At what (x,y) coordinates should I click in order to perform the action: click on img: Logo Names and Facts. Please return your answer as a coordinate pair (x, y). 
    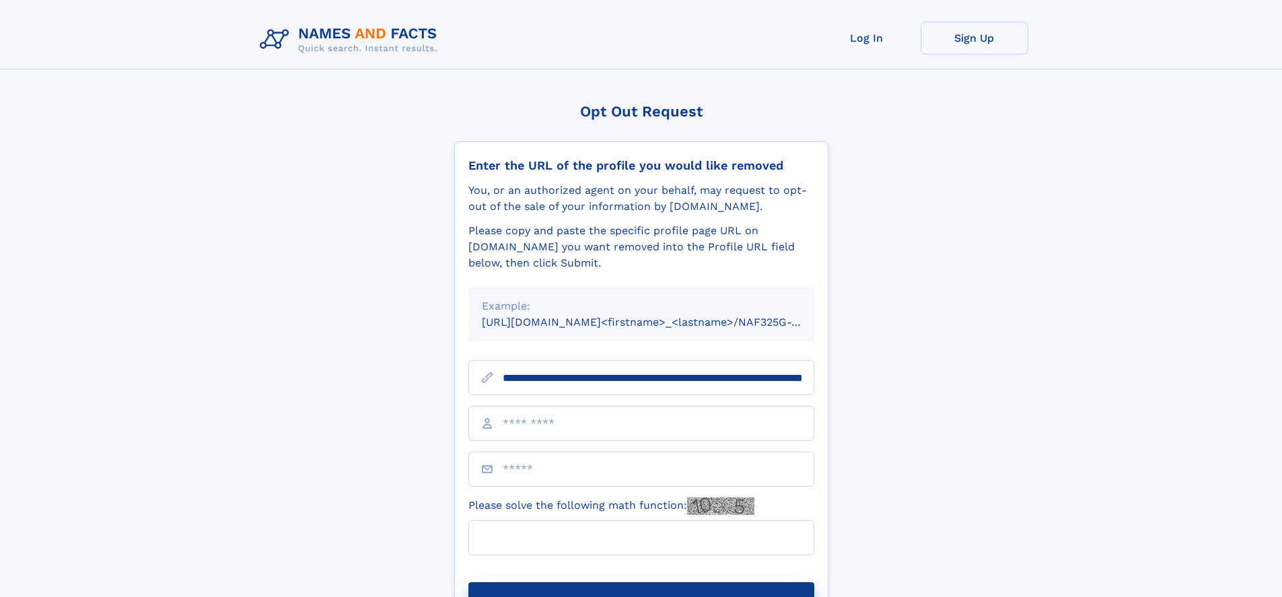
    Looking at the image, I should click on (351, 40).